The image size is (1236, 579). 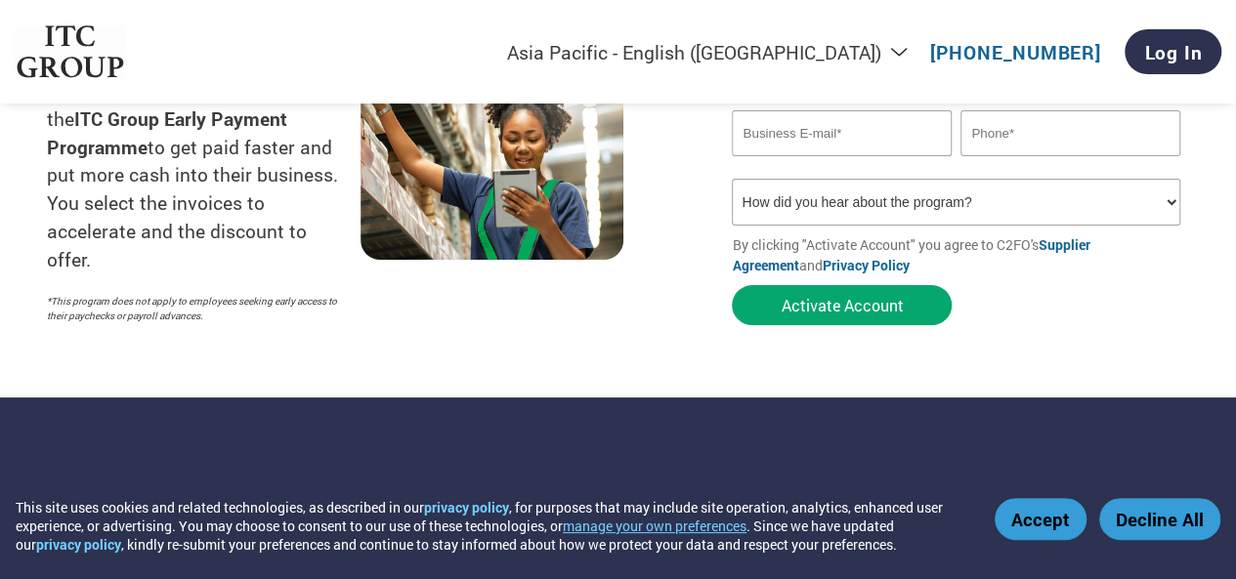 I want to click on button: Activate Account, so click(x=841, y=305).